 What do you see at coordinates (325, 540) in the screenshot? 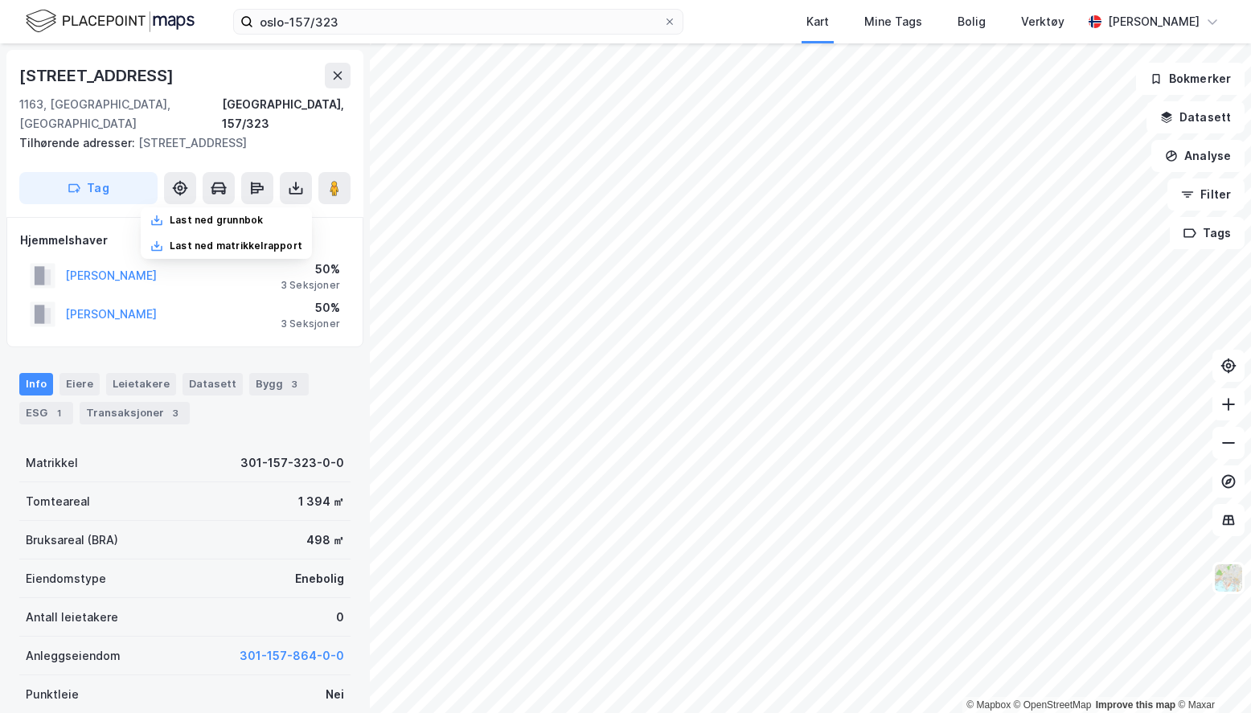
I see `div: 498 ㎡` at bounding box center [325, 540].